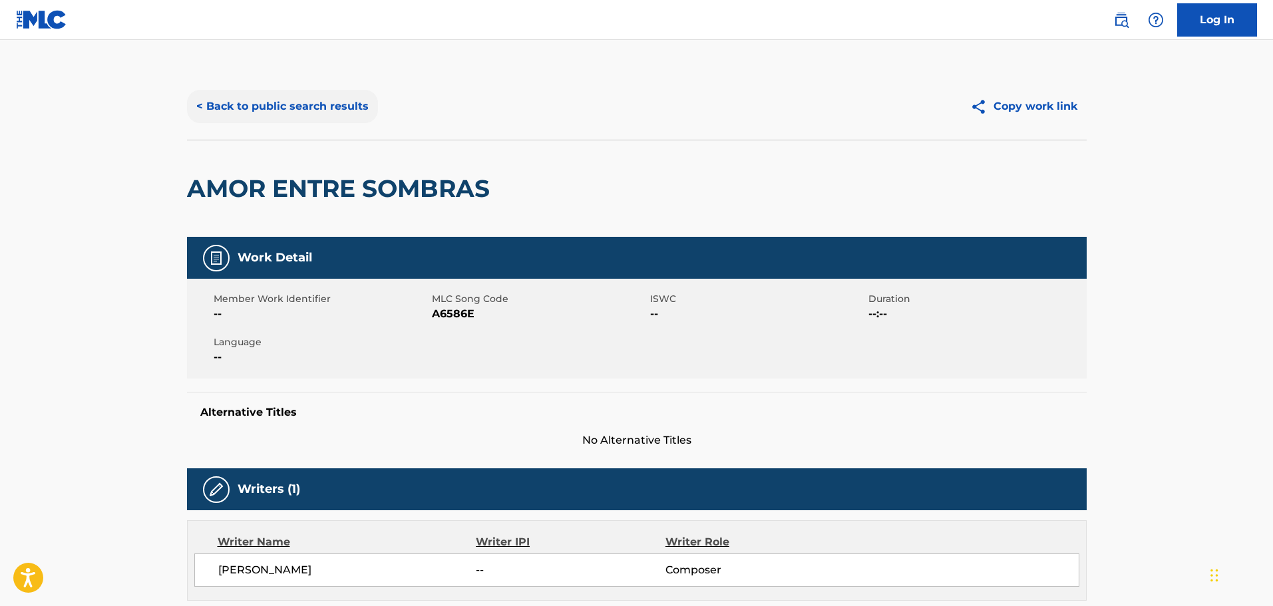  I want to click on img: Copy work link, so click(982, 106).